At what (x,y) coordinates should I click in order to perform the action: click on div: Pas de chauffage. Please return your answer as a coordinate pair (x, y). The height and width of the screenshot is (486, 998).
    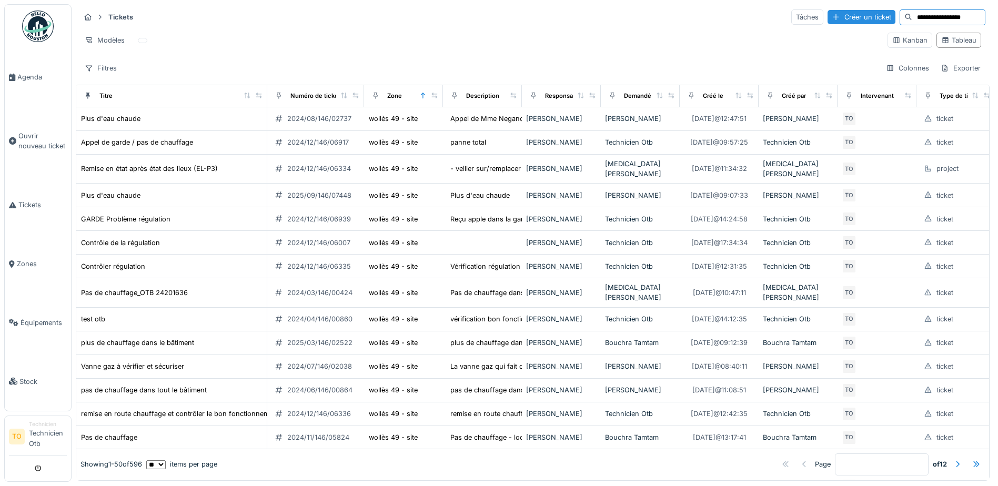
    Looking at the image, I should click on (109, 437).